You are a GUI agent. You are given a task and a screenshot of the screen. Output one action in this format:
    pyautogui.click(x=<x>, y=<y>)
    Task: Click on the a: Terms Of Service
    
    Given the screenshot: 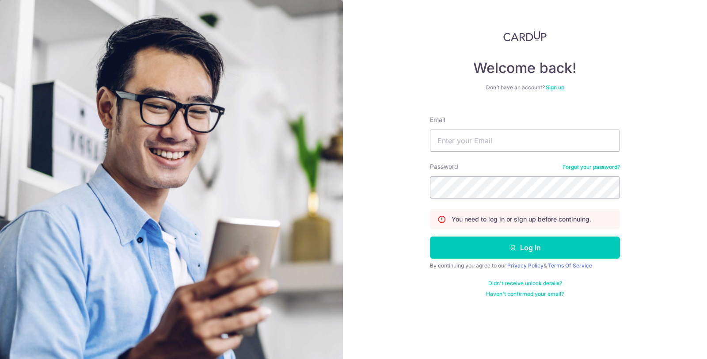 What is the action you would take?
    pyautogui.click(x=570, y=265)
    